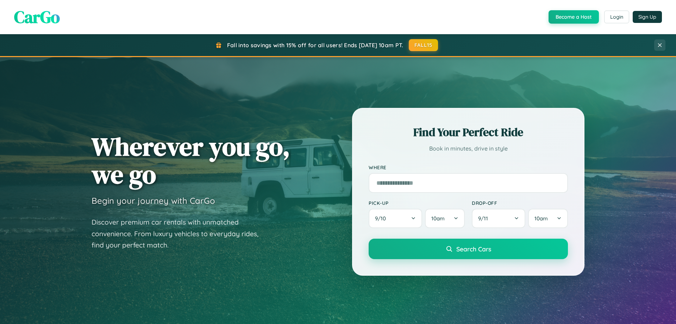  Describe the element at coordinates (468, 167) in the screenshot. I see `label: Where` at that location.